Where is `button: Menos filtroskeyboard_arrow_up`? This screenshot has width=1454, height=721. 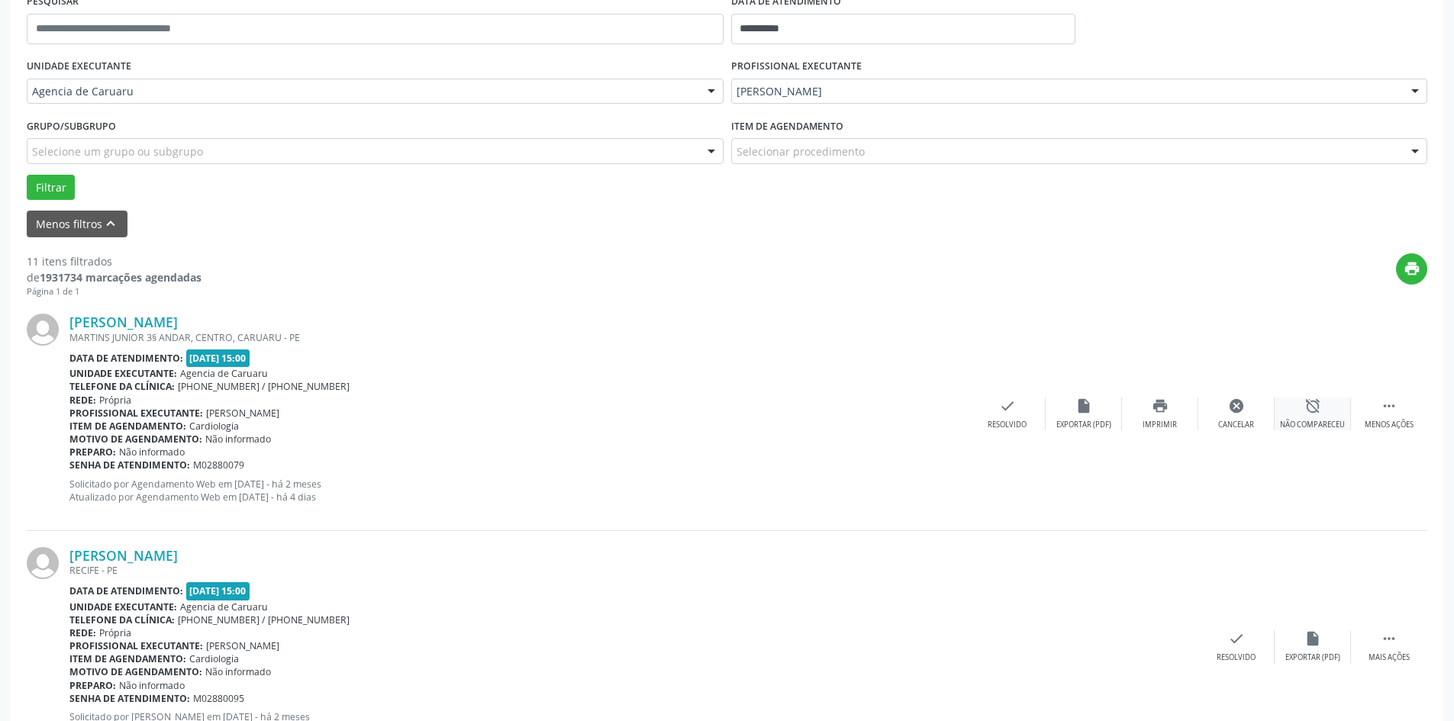 button: Menos filtroskeyboard_arrow_up is located at coordinates (77, 224).